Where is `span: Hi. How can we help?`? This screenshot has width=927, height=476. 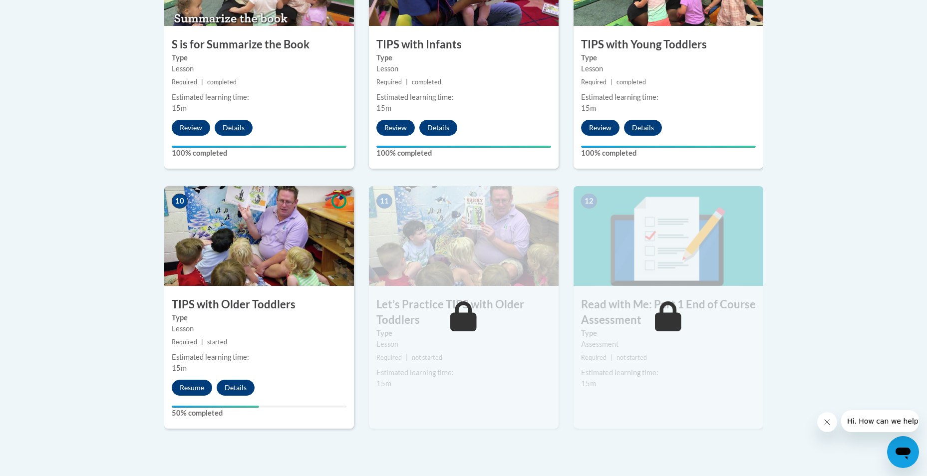 span: Hi. How can we help? is located at coordinates (43, 11).